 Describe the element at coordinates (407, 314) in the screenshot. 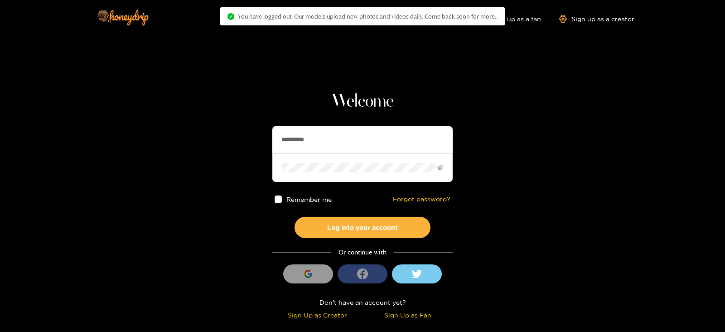

I see `div: Sign Up as Fan` at that location.